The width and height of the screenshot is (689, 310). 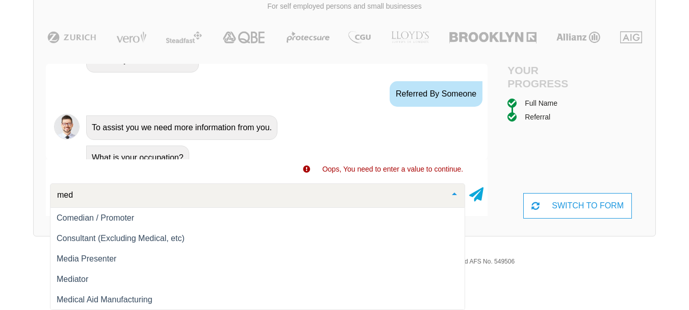 What do you see at coordinates (579, 37) in the screenshot?
I see `img: Allianz | Public Liability Insurance` at bounding box center [579, 37].